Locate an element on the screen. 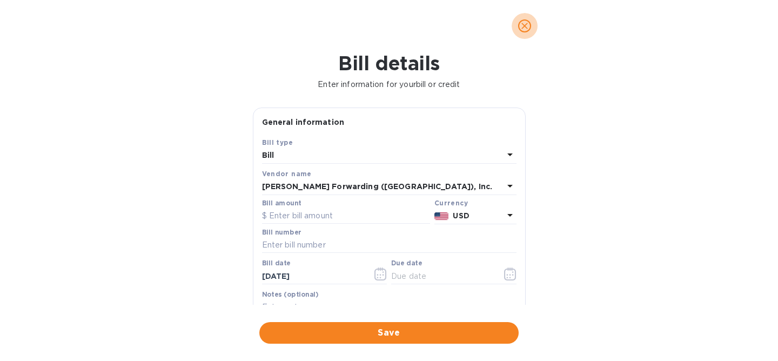 Image resolution: width=778 pixels, height=361 pixels. input: Enter notes is located at coordinates (389, 307).